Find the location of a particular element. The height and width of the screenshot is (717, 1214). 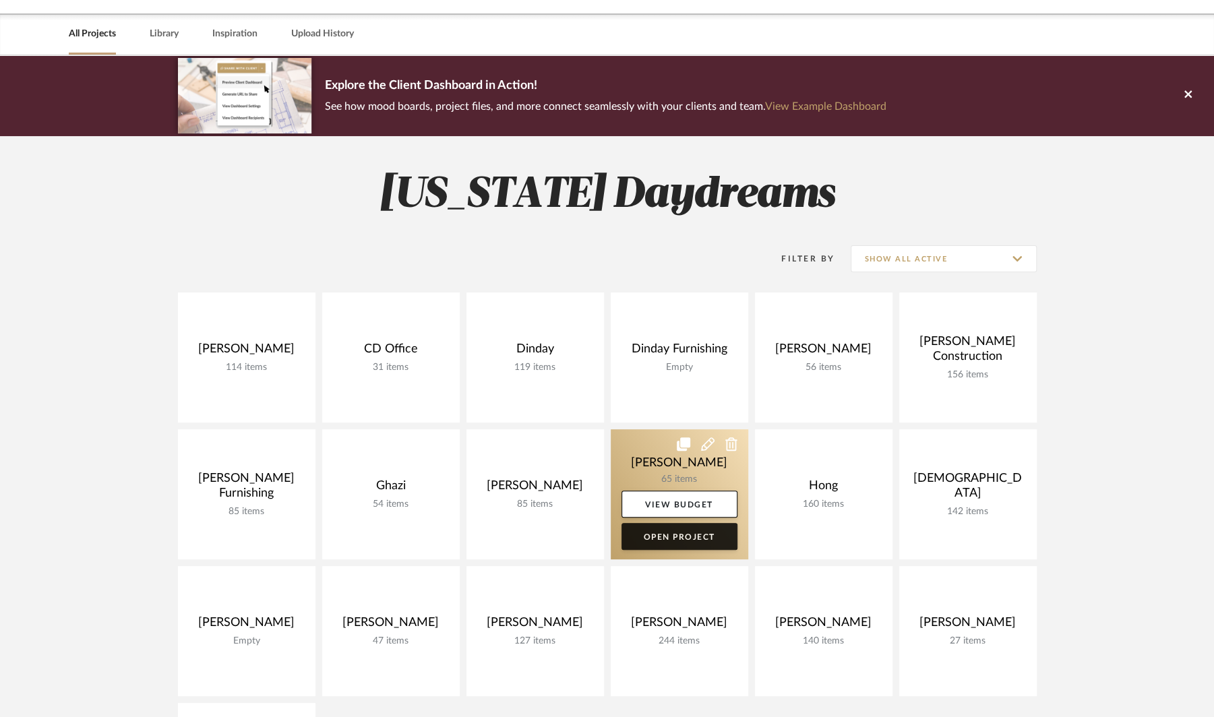

div: Dinday Furnishing is located at coordinates (679, 352).